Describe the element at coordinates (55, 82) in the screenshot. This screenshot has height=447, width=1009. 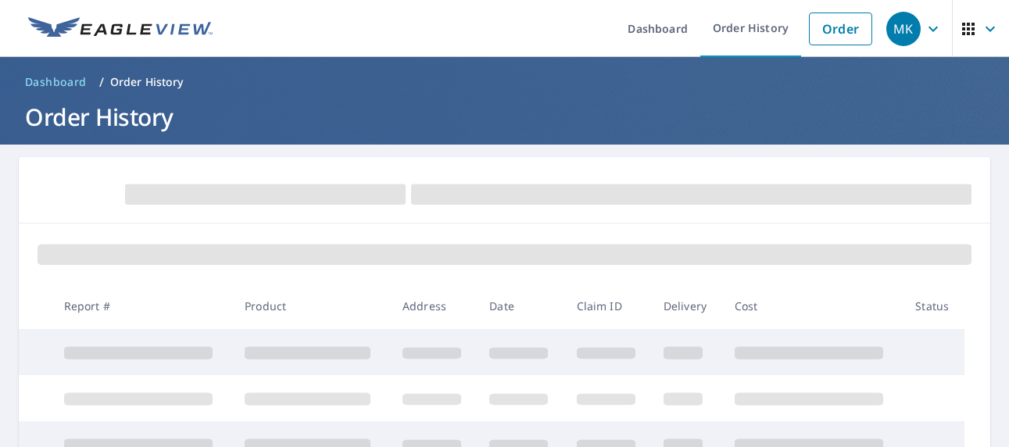
I see `a: Dashboard` at that location.